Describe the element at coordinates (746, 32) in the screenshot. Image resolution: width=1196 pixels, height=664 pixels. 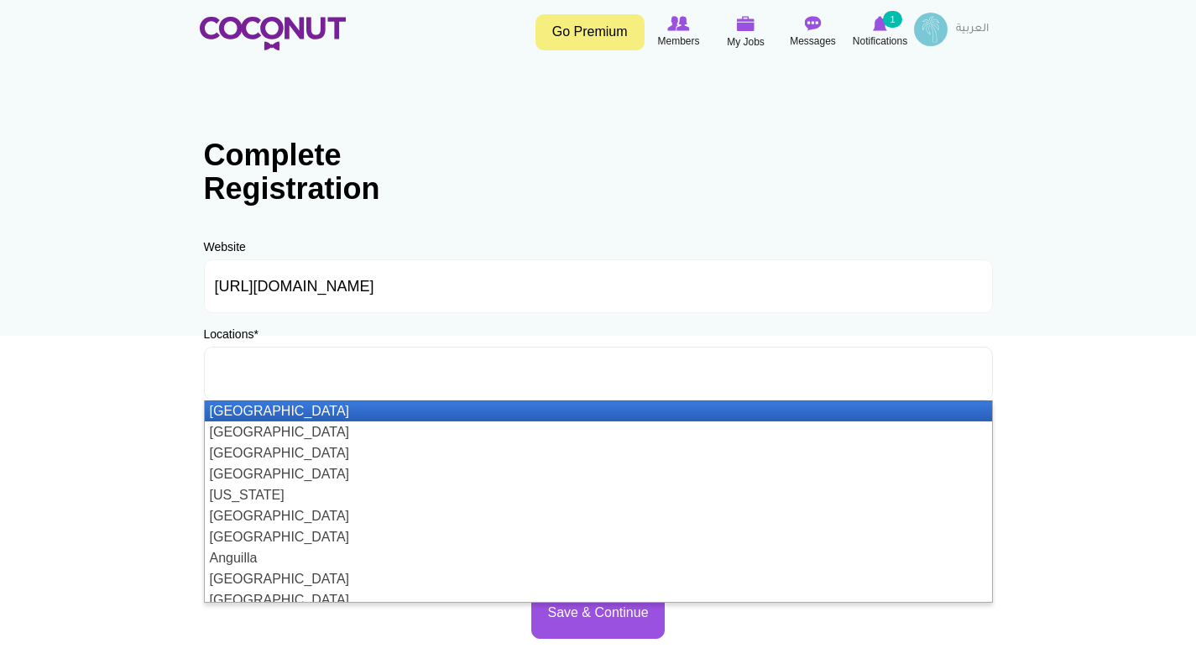
I see `a: My Jobs My Jobs` at that location.